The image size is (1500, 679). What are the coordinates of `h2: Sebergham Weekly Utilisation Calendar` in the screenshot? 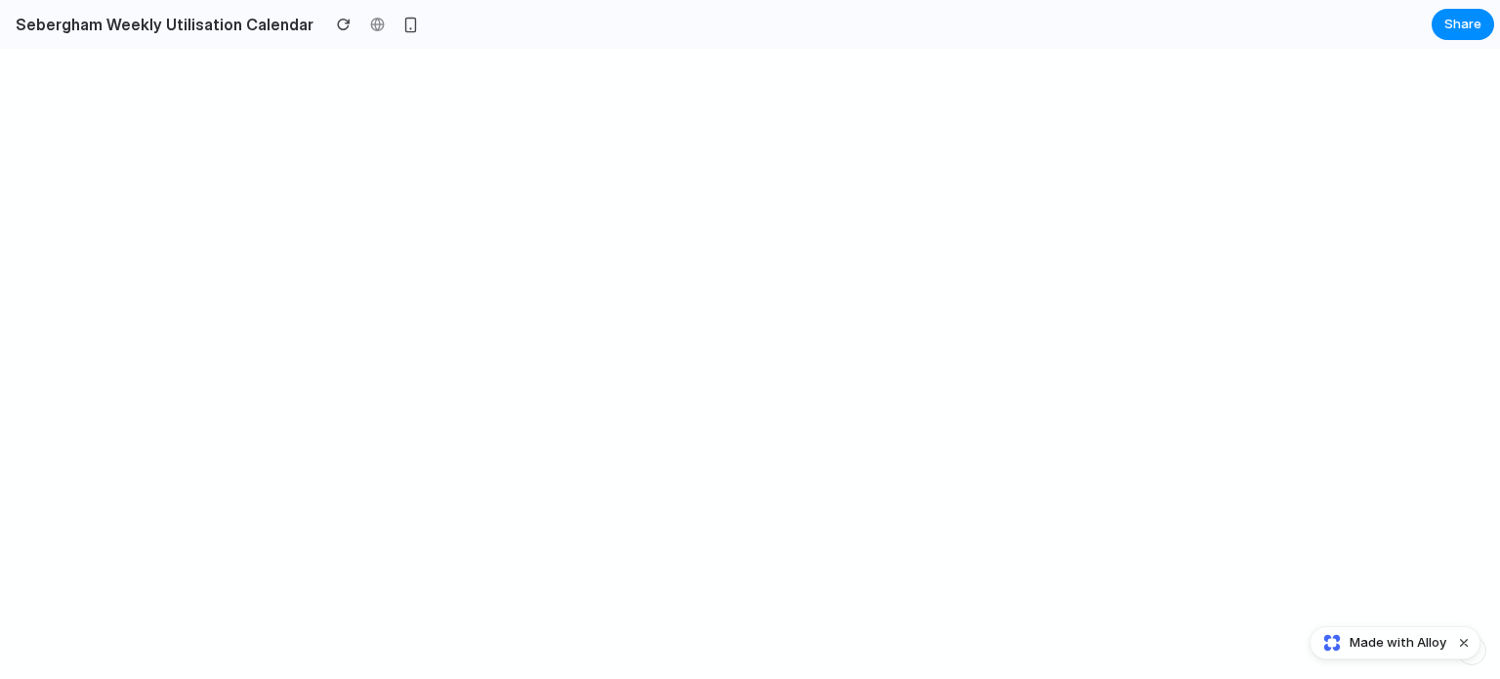 It's located at (160, 24).